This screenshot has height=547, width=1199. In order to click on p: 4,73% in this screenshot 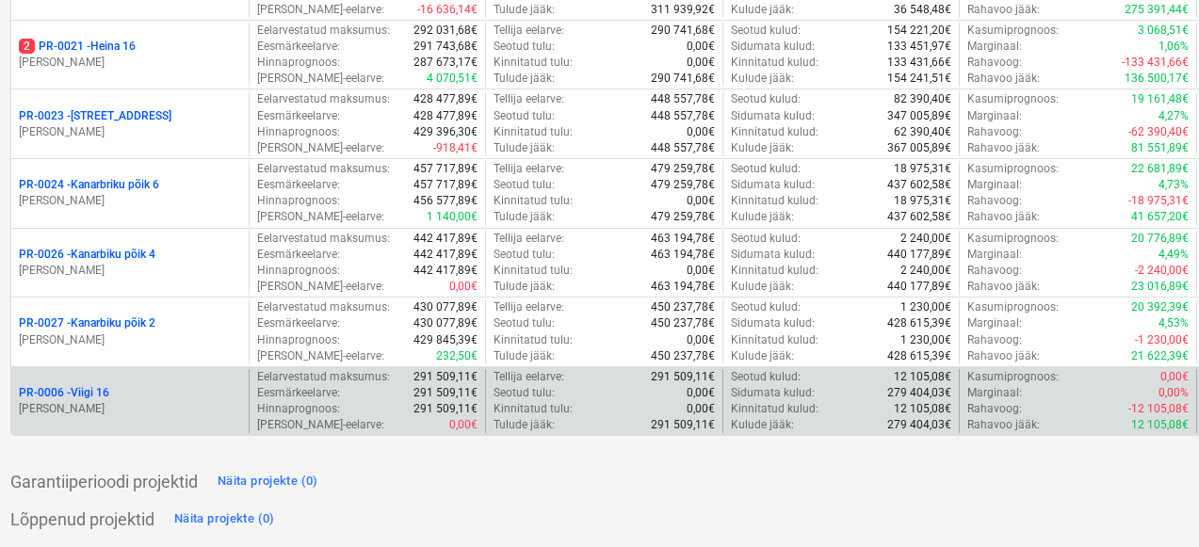, I will do `click(1173, 185)`.